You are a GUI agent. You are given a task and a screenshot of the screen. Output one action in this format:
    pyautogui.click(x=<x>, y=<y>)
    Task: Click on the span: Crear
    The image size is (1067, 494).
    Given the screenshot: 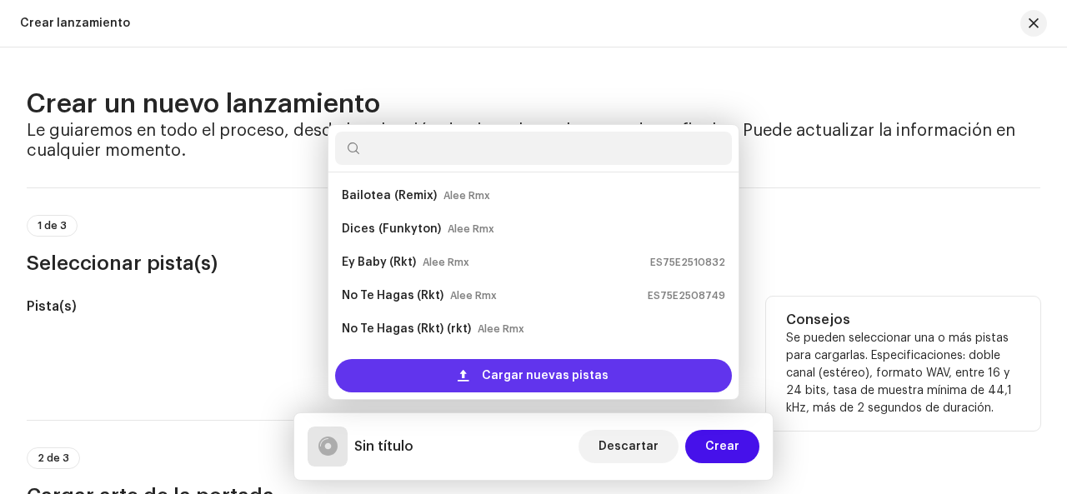 What is the action you would take?
    pyautogui.click(x=722, y=447)
    